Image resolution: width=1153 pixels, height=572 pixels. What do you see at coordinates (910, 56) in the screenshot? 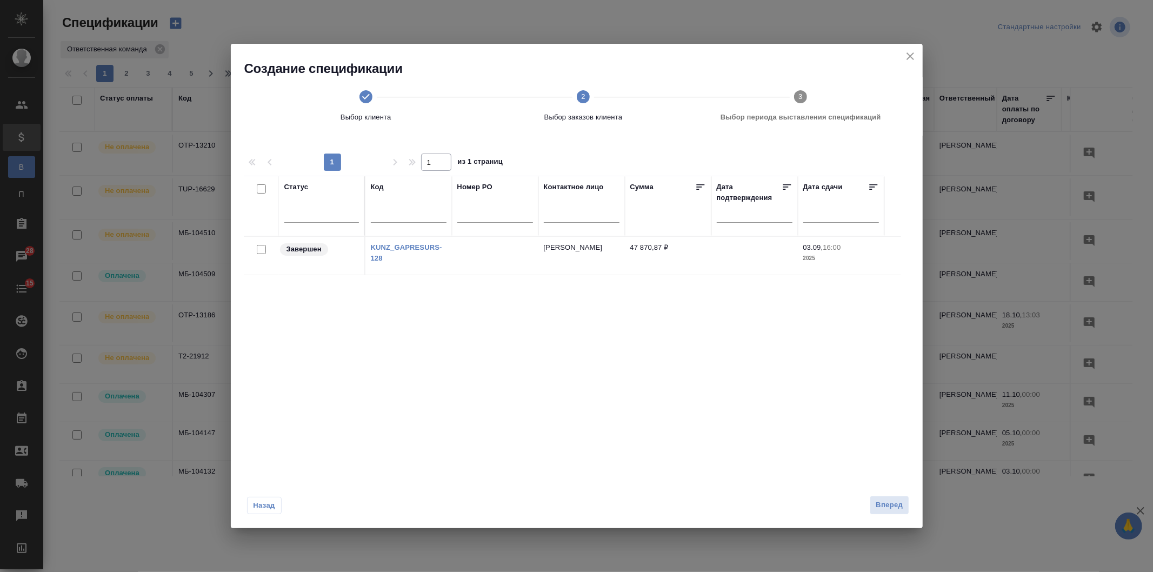
I see `button: close` at bounding box center [910, 56].